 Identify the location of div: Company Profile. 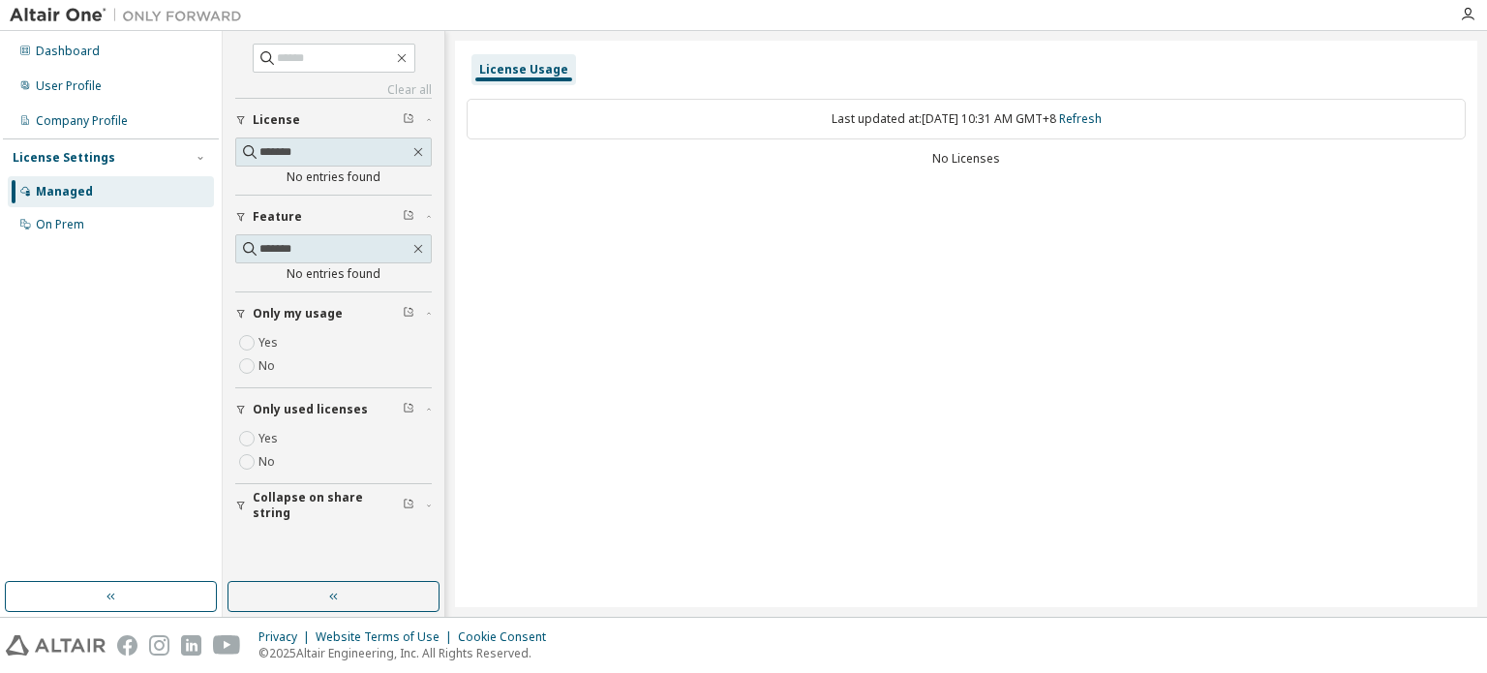
(81, 121).